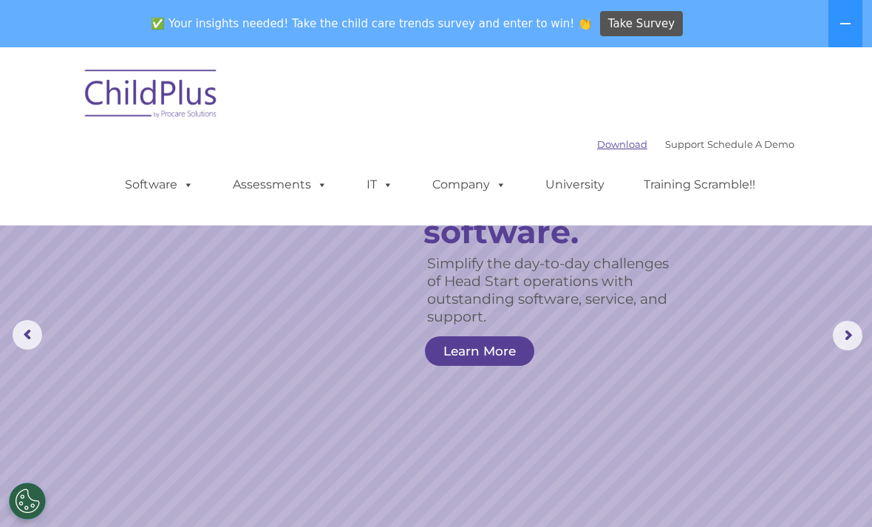  I want to click on a: Learn More, so click(480, 351).